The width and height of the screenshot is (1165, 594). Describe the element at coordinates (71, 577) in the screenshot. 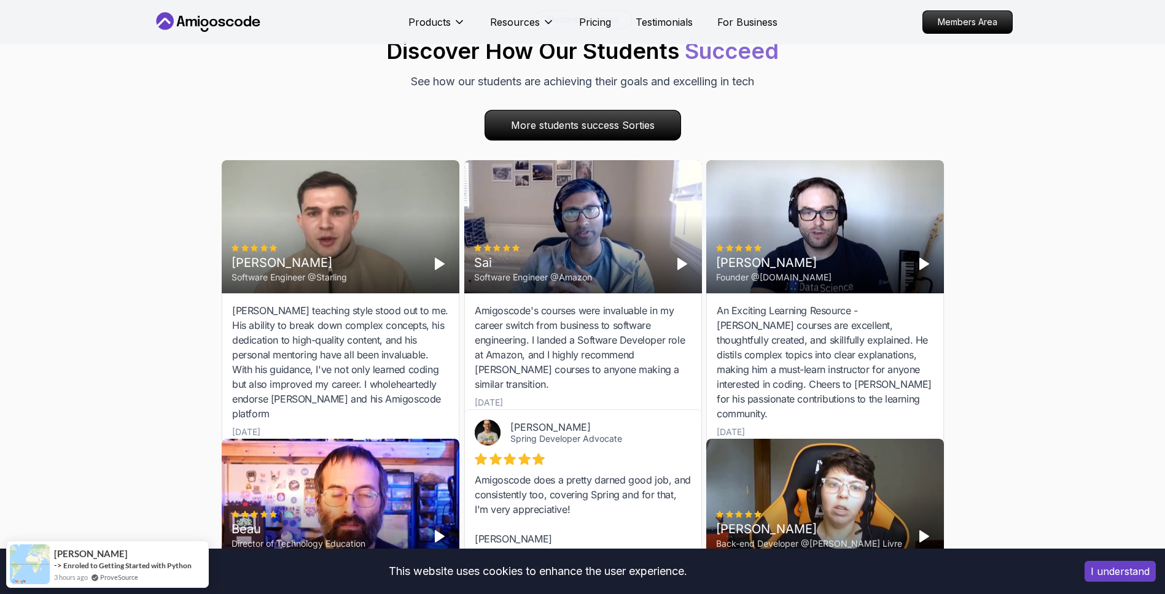

I see `span: 3 hours ago` at that location.